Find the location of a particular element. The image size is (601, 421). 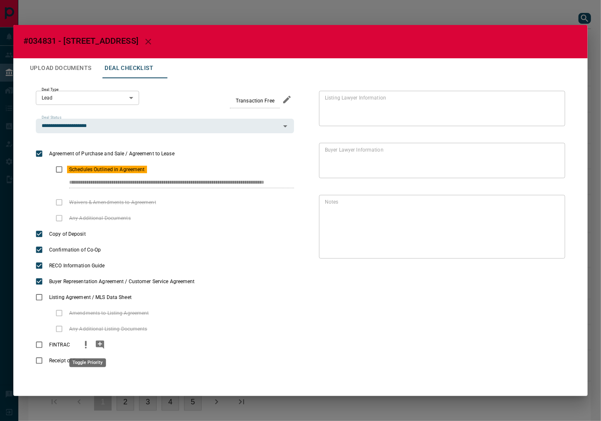

span: Receipt of Funds is located at coordinates (68, 361).